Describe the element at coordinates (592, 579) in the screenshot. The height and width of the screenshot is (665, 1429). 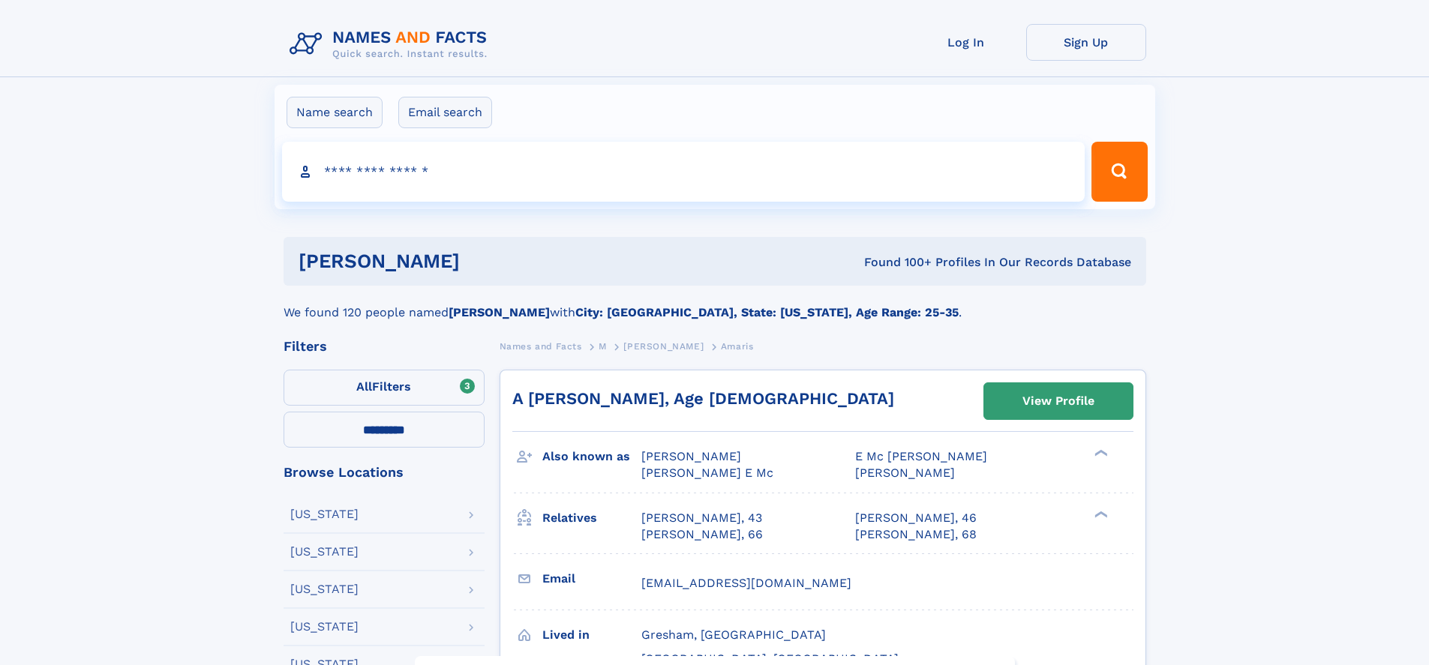
I see `h3: Email` at that location.